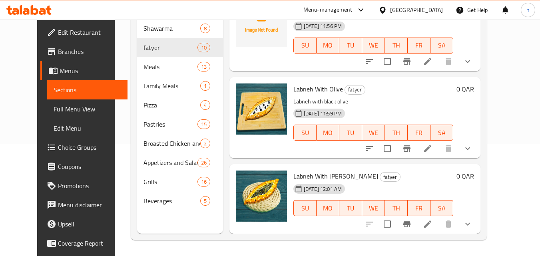 The height and width of the screenshot is (256, 540). I want to click on div: fatyer10, so click(180, 48).